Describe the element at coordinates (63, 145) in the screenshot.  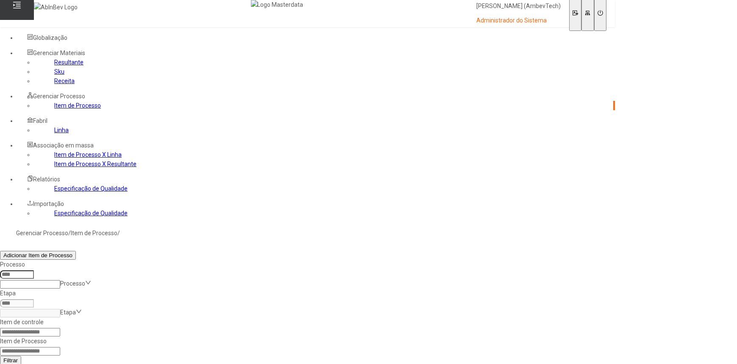
I see `span: Associação em massa` at that location.